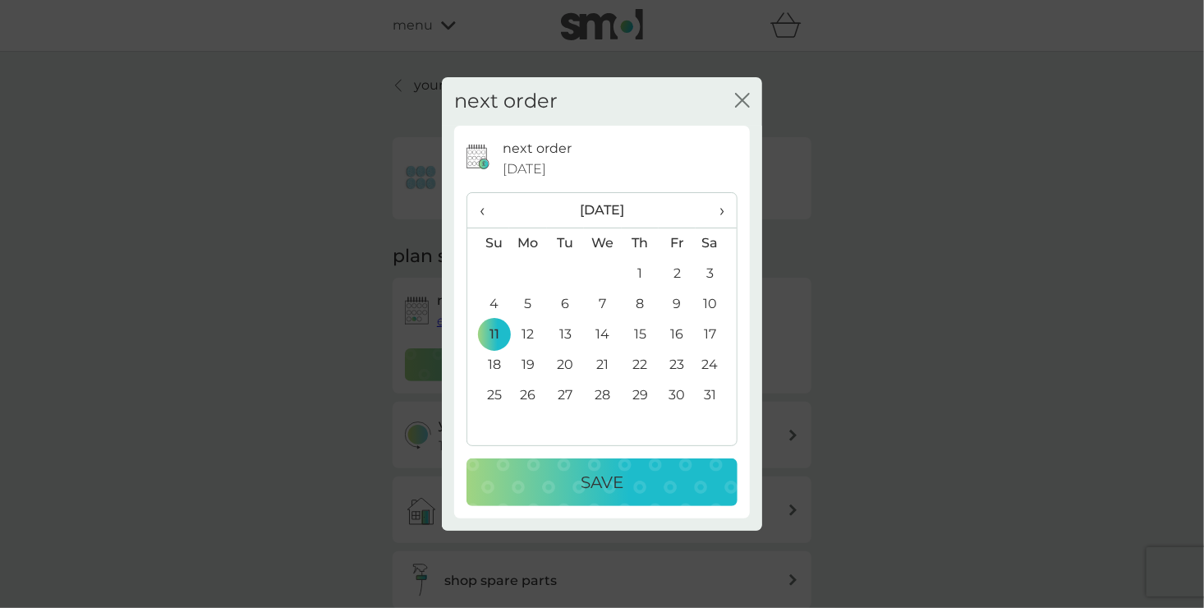 This screenshot has height=608, width=1204. Describe the element at coordinates (603, 365) in the screenshot. I see `td: 21` at that location.